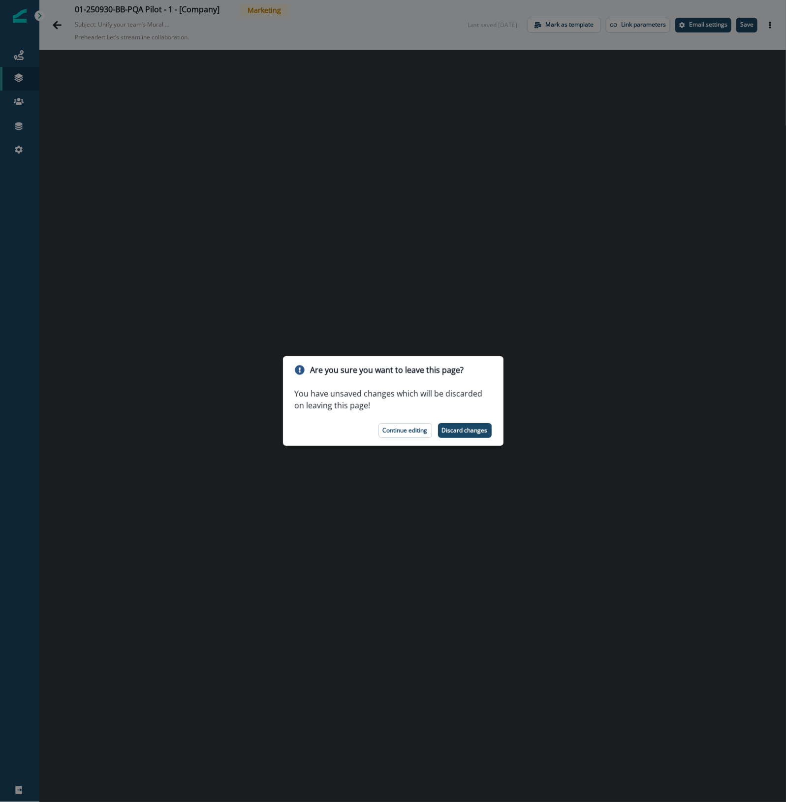  What do you see at coordinates (464, 431) in the screenshot?
I see `p: Discard changes` at bounding box center [464, 431].